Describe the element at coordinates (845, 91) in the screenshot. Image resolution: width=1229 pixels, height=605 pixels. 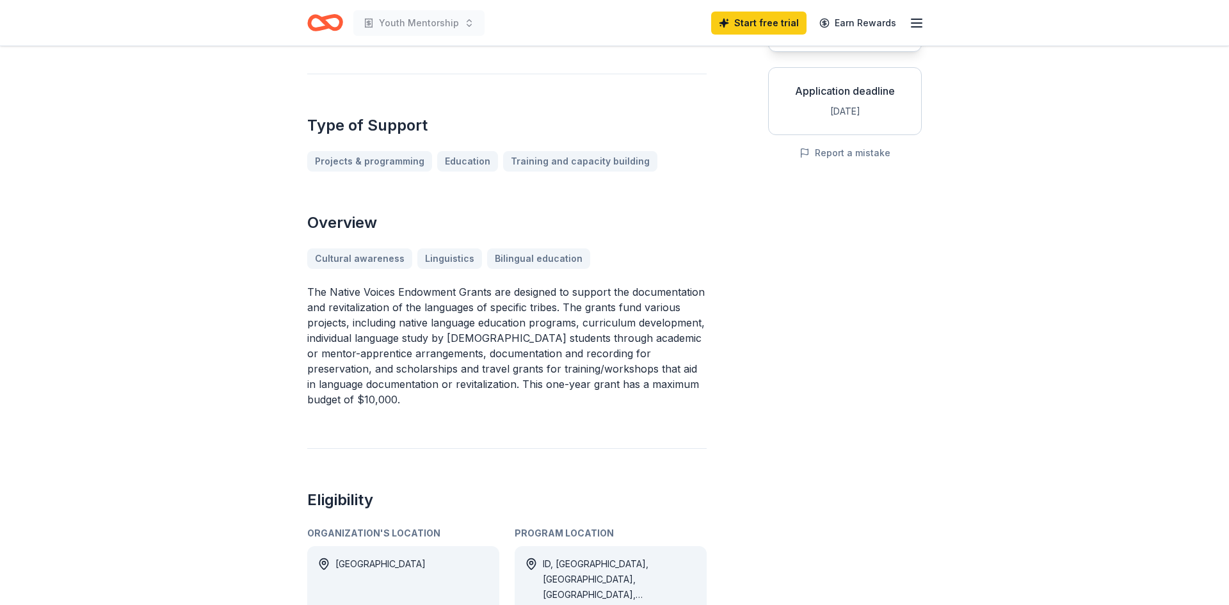
I see `div: Application deadline` at that location.